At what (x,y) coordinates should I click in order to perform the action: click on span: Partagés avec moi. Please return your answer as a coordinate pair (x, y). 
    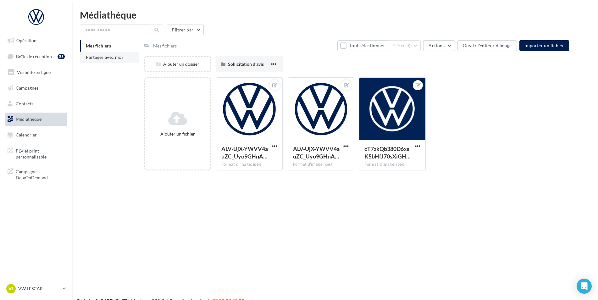
    Looking at the image, I should click on (104, 57).